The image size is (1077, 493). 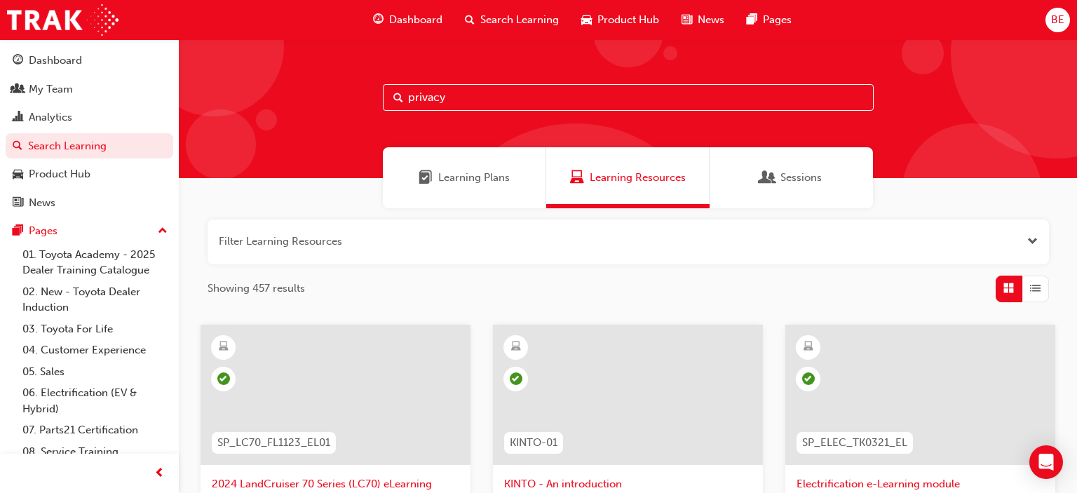 I want to click on input: Search..., so click(x=628, y=97).